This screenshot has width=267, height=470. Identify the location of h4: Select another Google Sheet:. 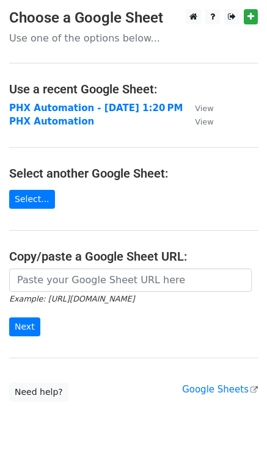
(133, 173).